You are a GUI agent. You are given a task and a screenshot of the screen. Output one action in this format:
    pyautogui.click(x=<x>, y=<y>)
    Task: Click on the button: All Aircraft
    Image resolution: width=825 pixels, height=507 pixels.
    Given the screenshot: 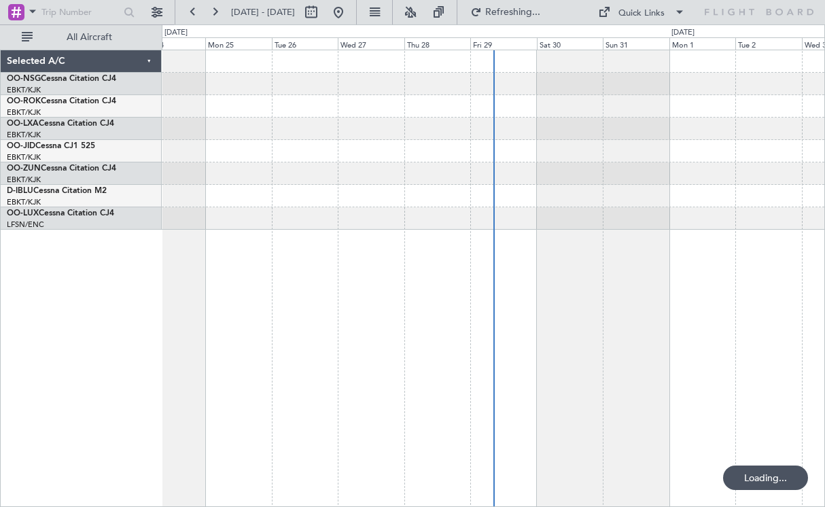 What is the action you would take?
    pyautogui.click(x=81, y=37)
    